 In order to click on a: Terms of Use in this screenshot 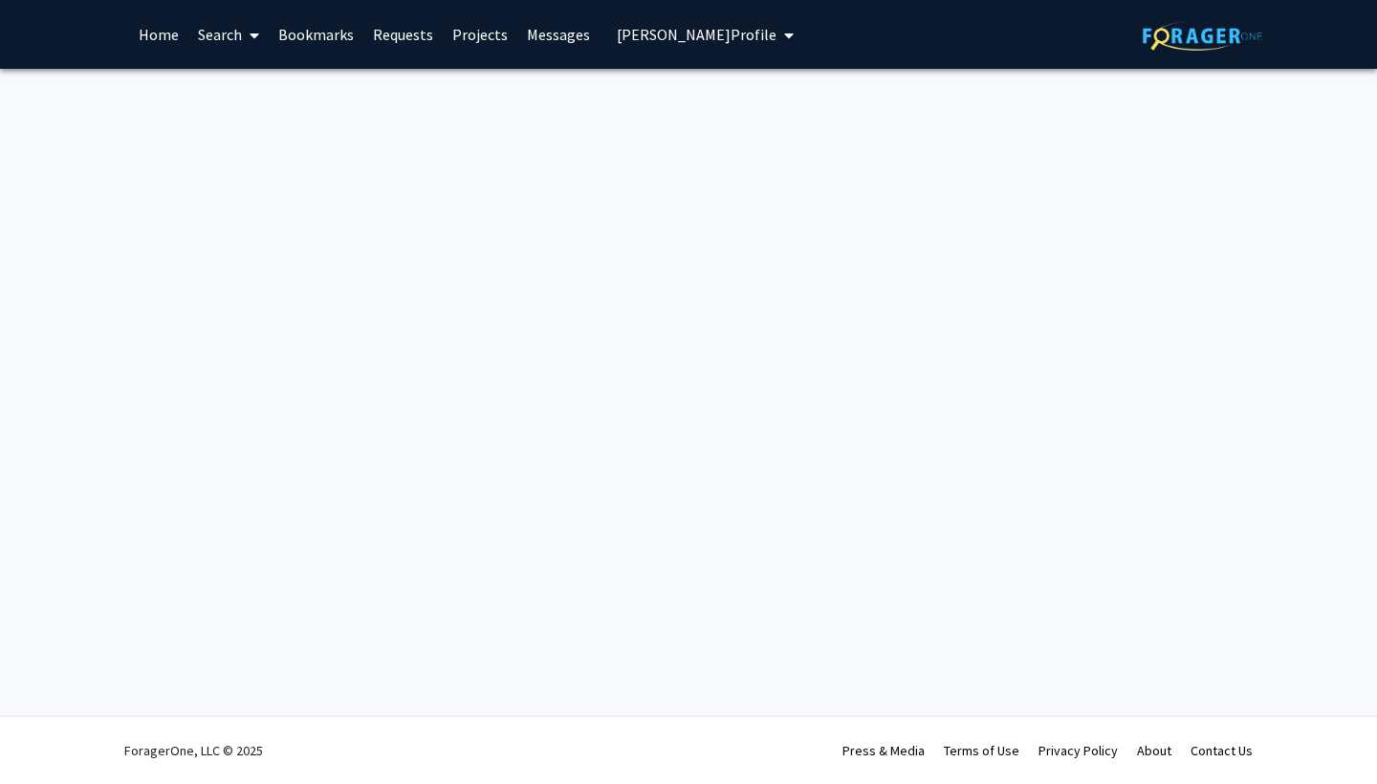, I will do `click(981, 751)`.